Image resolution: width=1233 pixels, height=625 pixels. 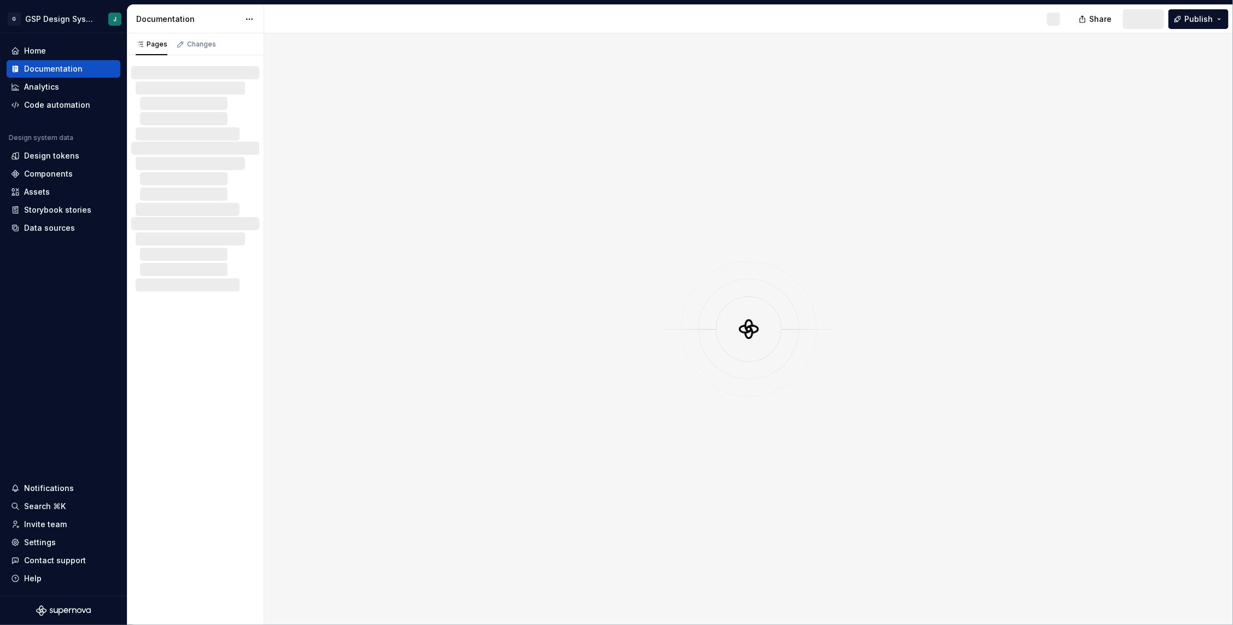 I want to click on button: Publish, so click(x=1198, y=19).